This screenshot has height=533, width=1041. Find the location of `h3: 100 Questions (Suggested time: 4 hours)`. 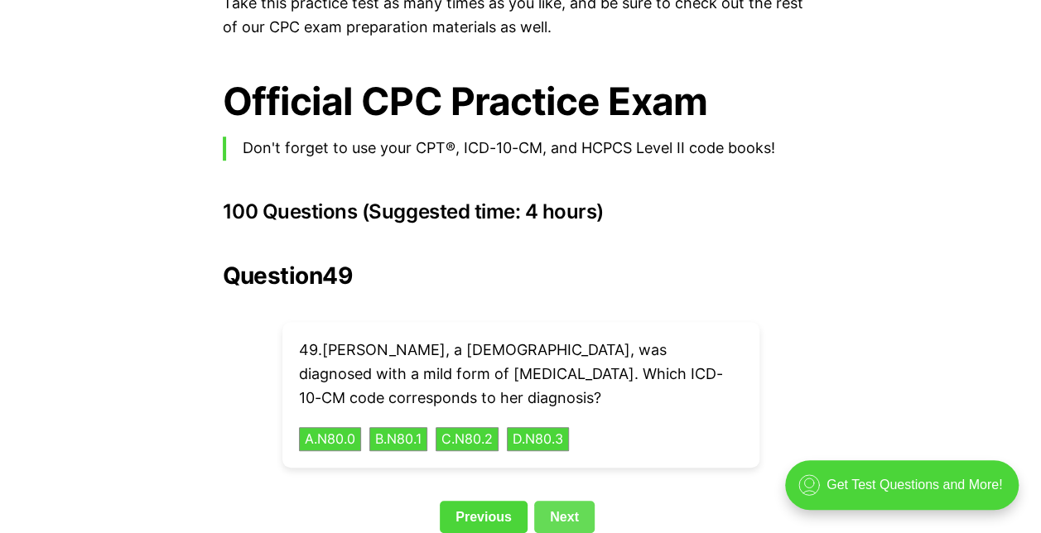

h3: 100 Questions (Suggested time: 4 hours) is located at coordinates (521, 212).